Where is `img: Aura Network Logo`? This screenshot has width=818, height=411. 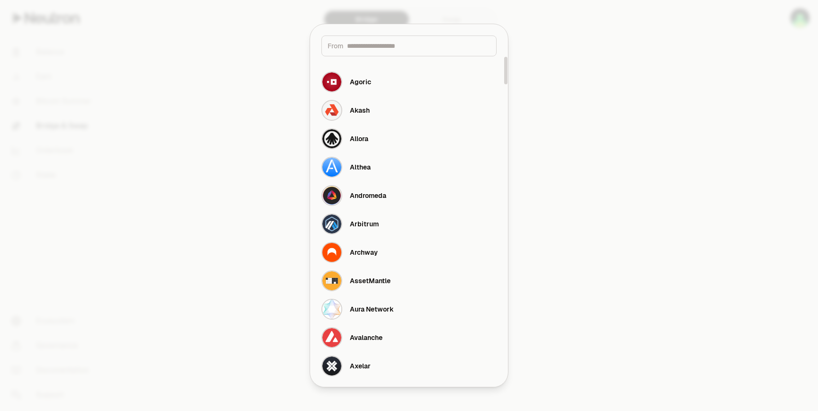
img: Aura Network Logo is located at coordinates (332, 309).